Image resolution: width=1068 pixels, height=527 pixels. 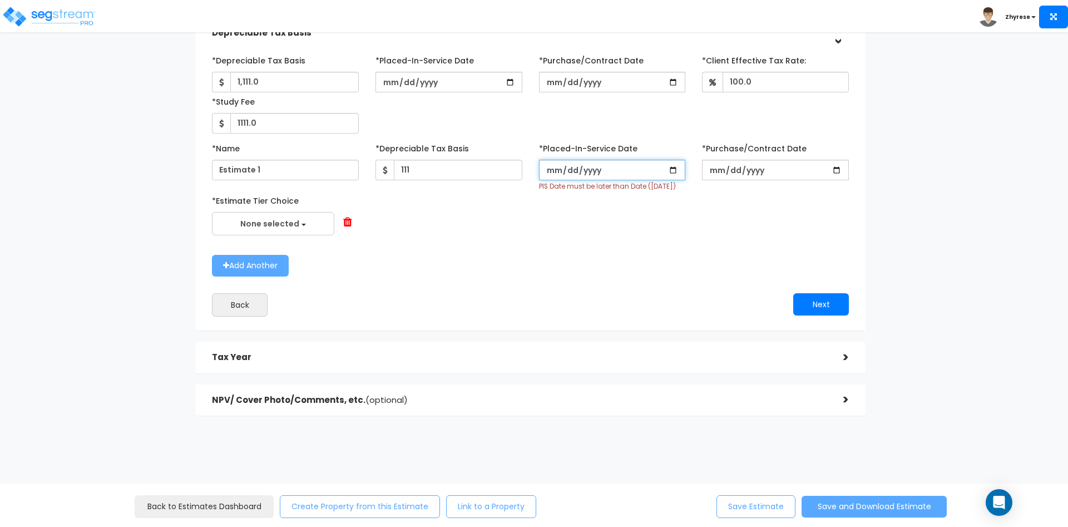 What do you see at coordinates (756, 506) in the screenshot?
I see `button: Save Estimate` at bounding box center [756, 506].